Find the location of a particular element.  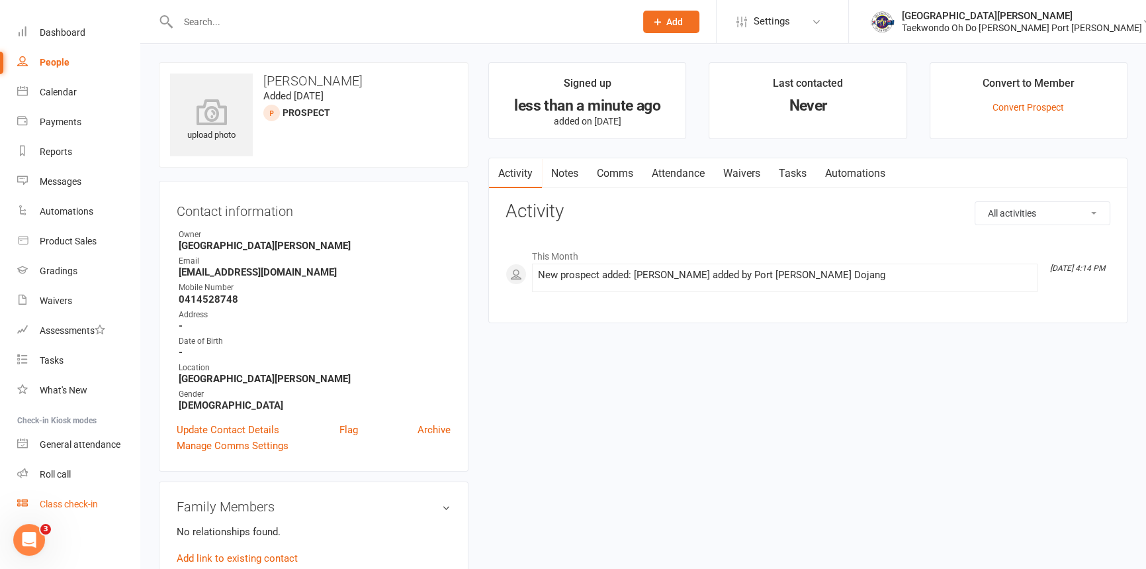

a: Assessments is located at coordinates (78, 330).